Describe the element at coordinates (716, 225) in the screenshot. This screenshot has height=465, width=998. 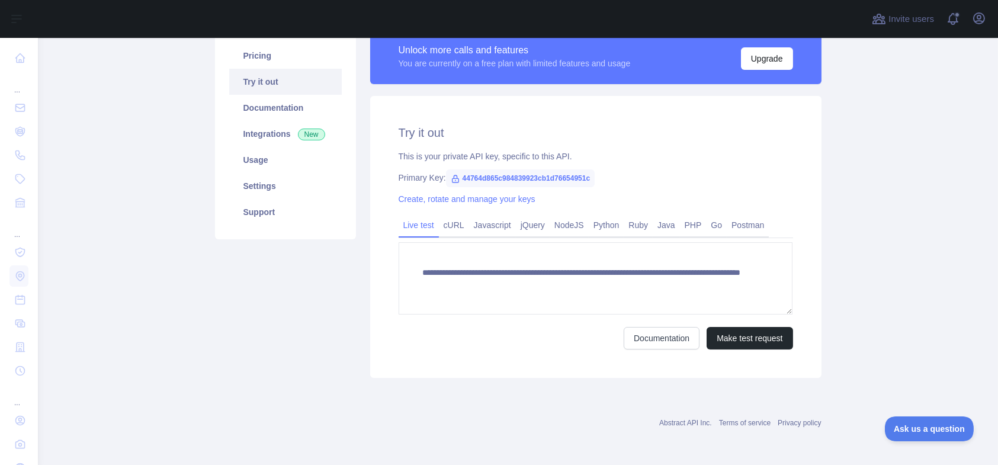
I see `a: Go` at that location.